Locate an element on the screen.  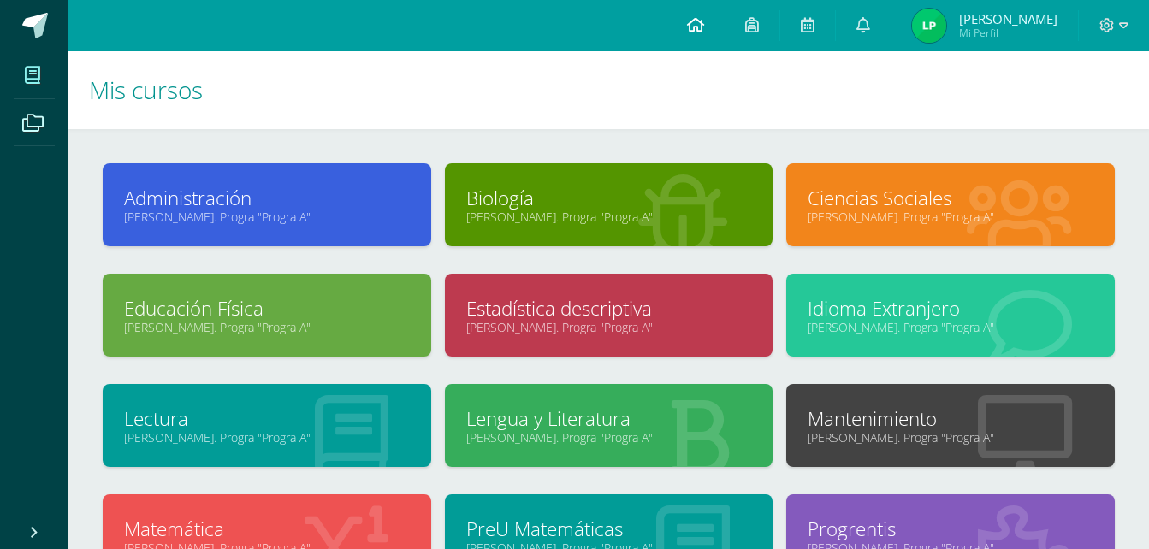
a: Matemática is located at coordinates (267, 529).